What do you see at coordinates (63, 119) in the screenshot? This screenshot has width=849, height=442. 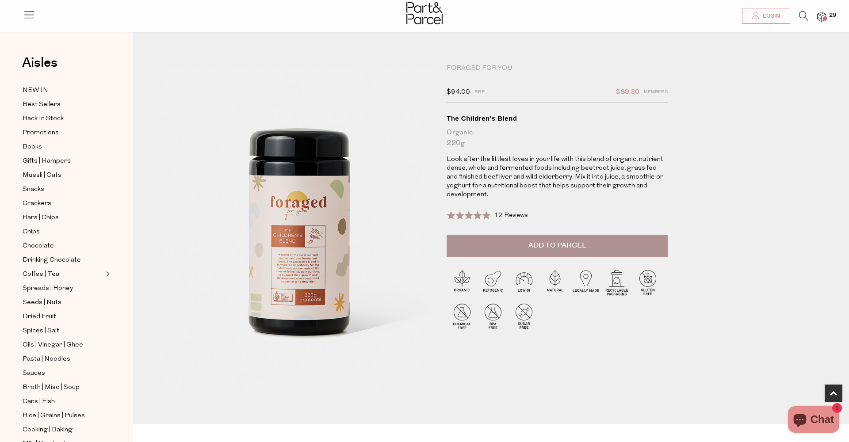 I see `a: Back In Stock` at bounding box center [63, 119].